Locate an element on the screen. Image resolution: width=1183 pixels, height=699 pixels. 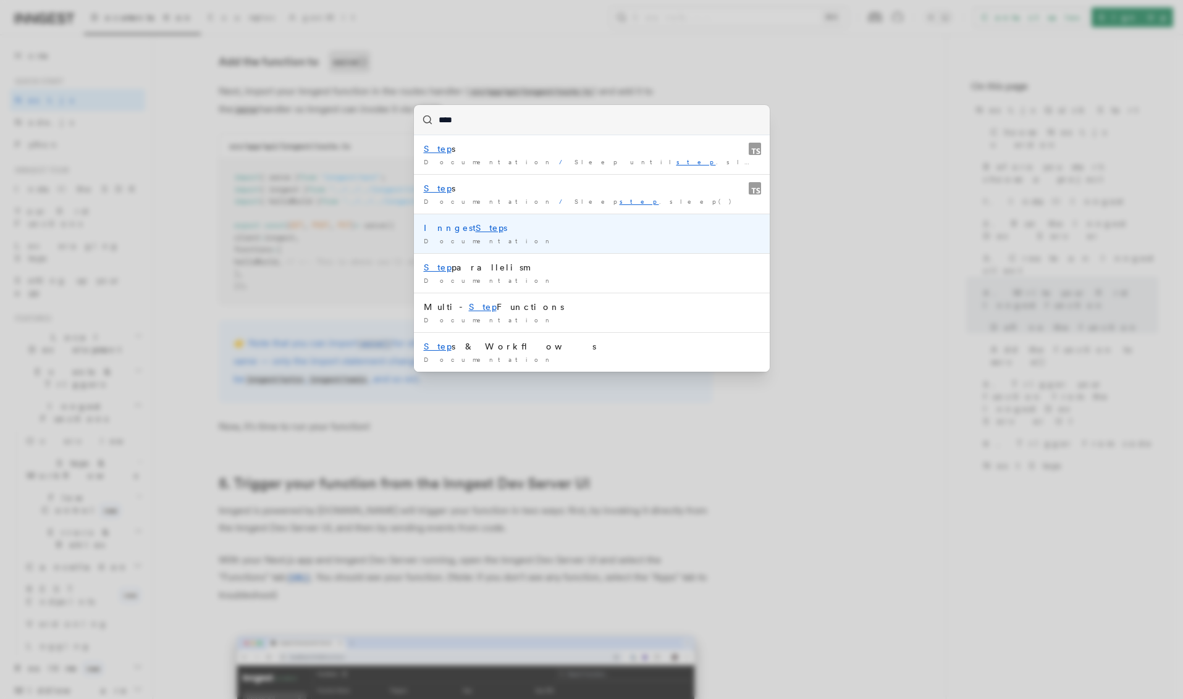
div: Multi- Functions is located at coordinates (592, 307).